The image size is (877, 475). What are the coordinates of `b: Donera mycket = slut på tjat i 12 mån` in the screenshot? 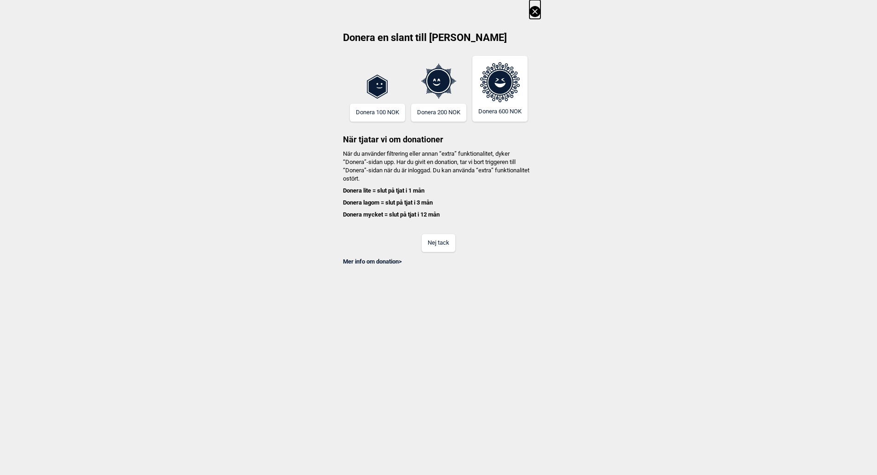 It's located at (391, 214).